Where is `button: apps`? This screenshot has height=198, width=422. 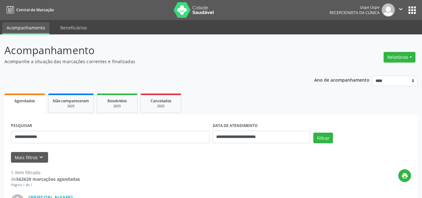
button: apps is located at coordinates (412, 10).